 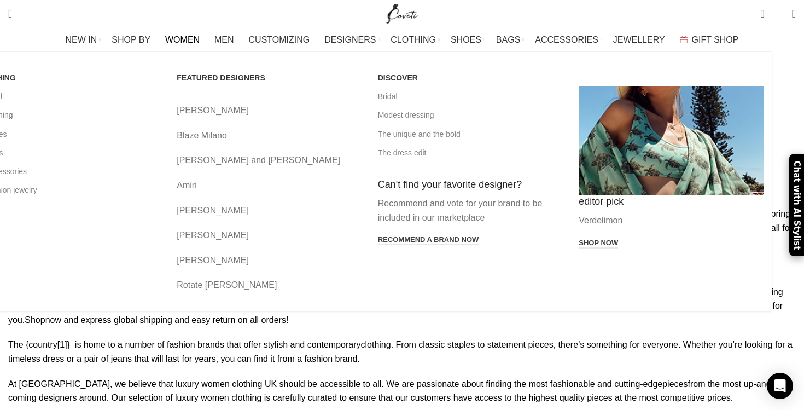 What do you see at coordinates (182, 39) in the screenshot?
I see `span: WOMEN` at bounding box center [182, 39].